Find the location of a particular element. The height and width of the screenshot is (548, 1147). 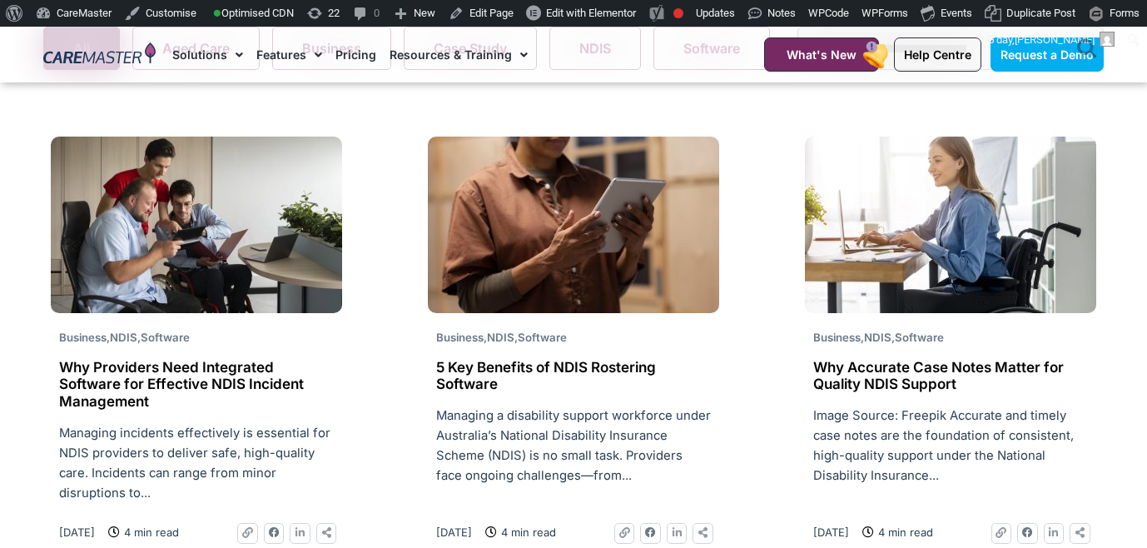

a: What's New is located at coordinates (821, 54).